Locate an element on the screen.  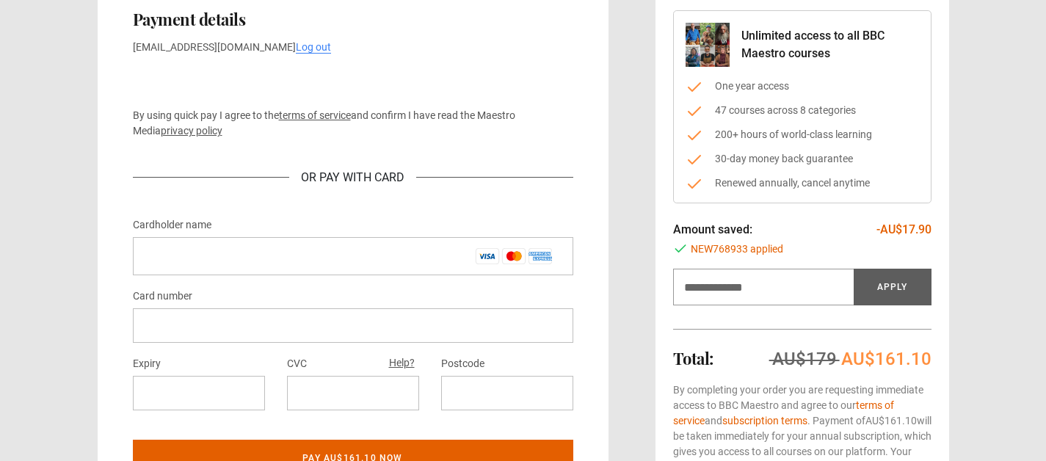
p: By using quick pay I agree to the and confirm I have read the Maestro Media is located at coordinates (353, 123).